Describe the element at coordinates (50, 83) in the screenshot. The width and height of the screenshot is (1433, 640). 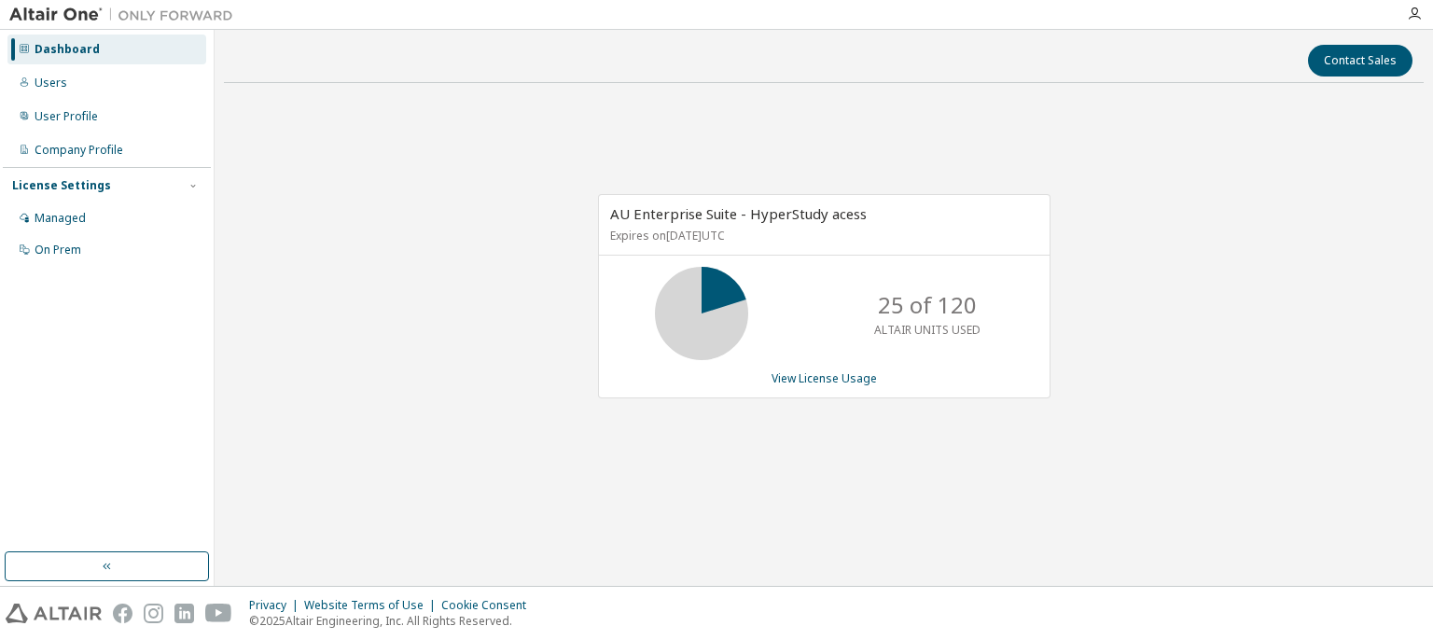
I see `div: Users` at that location.